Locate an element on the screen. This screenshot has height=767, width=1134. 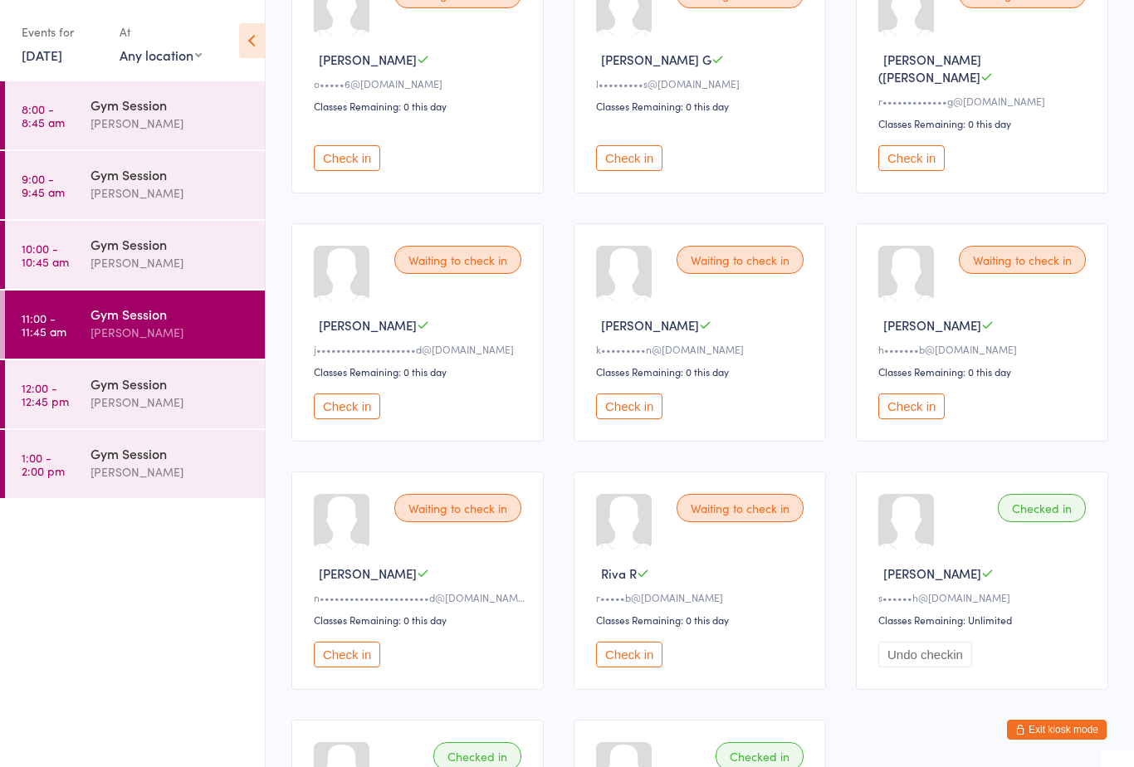
time: 11:00 - 11:45 am is located at coordinates (44, 325).